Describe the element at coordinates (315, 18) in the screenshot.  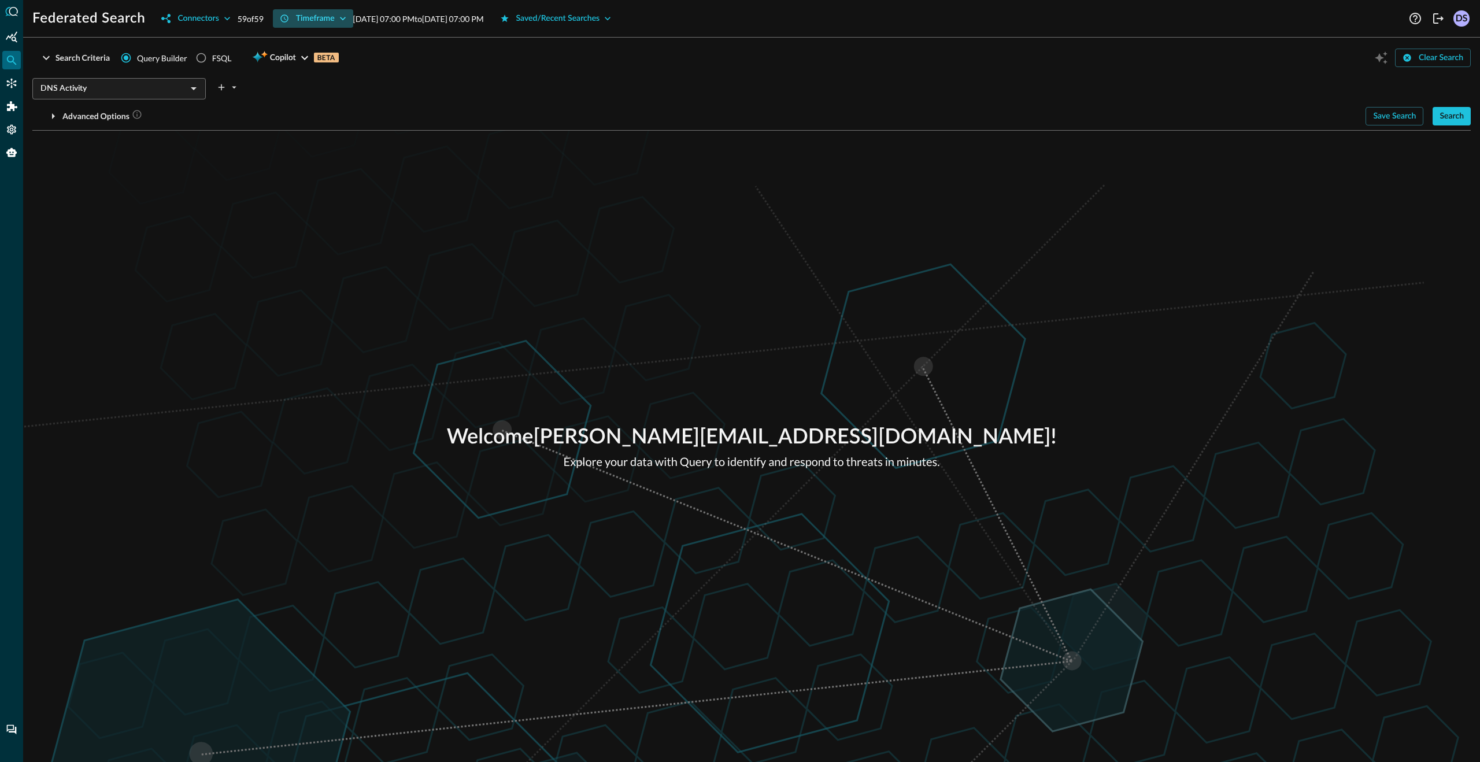
I see `div: Timeframe` at that location.